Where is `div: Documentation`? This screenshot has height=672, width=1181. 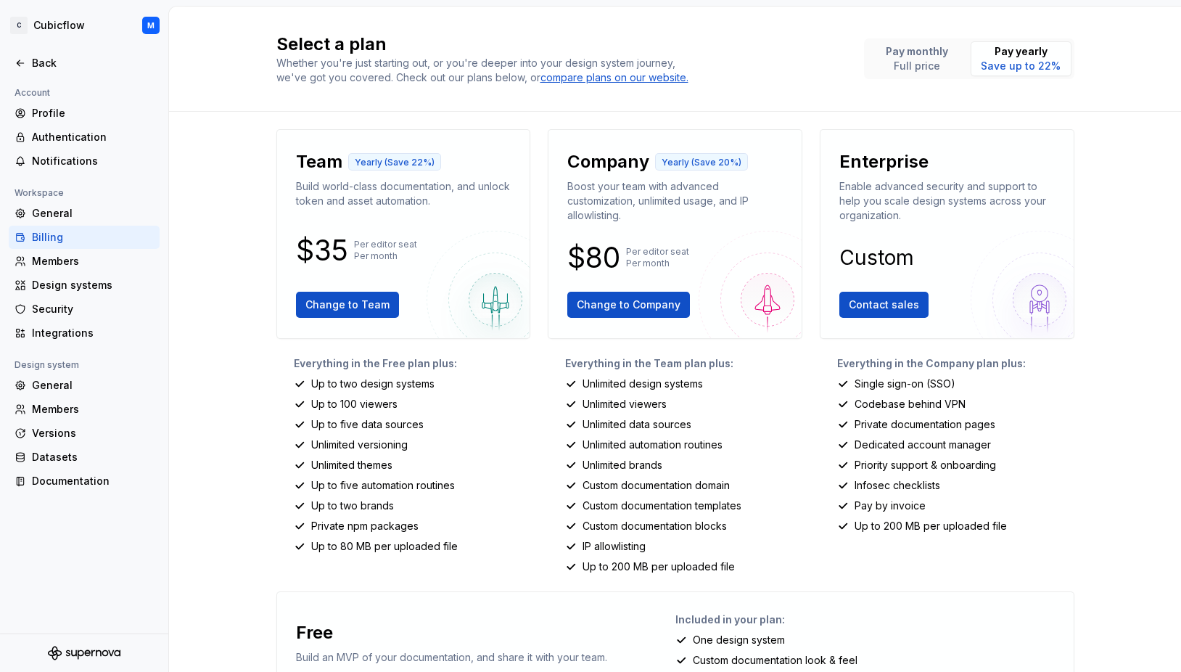 div: Documentation is located at coordinates (93, 481).